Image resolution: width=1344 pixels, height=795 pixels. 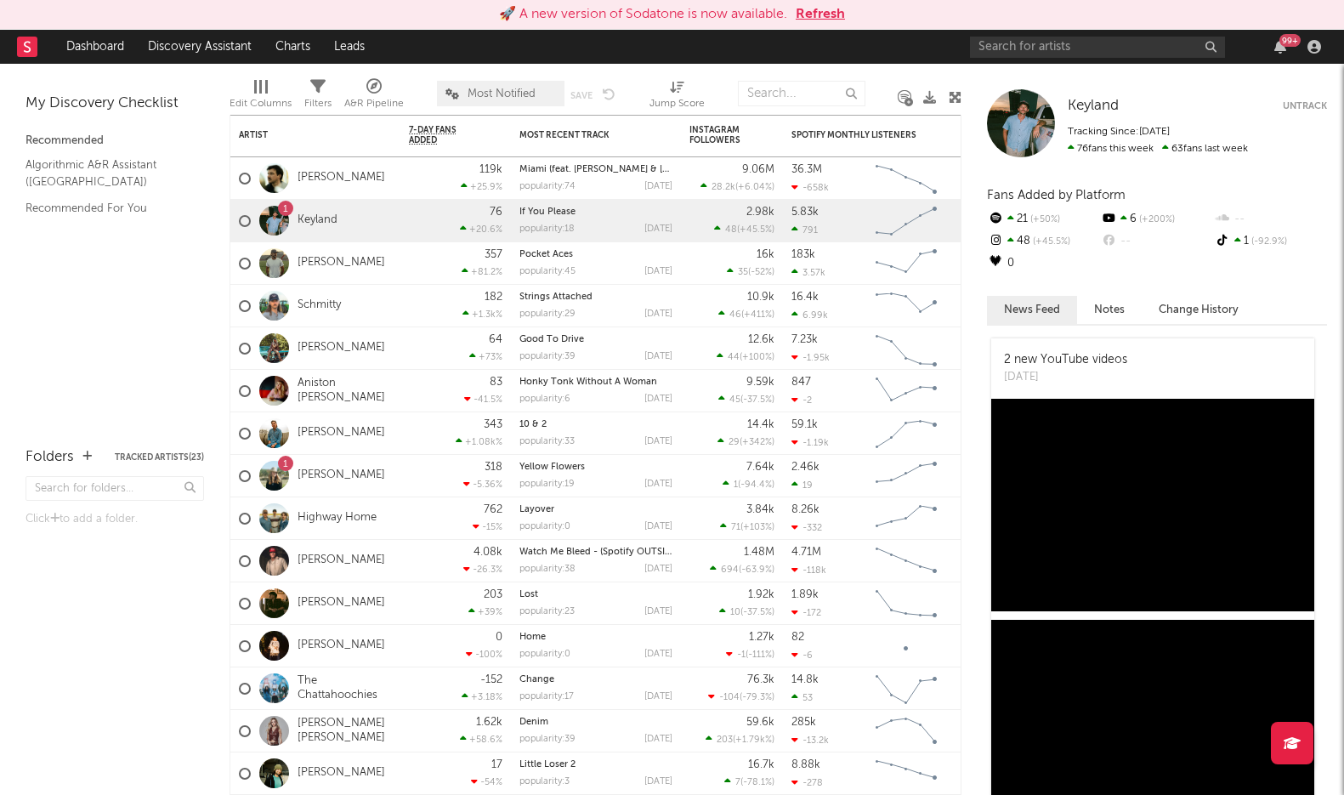 What do you see at coordinates (95, 47) in the screenshot?
I see `a: Dashboard` at bounding box center [95, 47].